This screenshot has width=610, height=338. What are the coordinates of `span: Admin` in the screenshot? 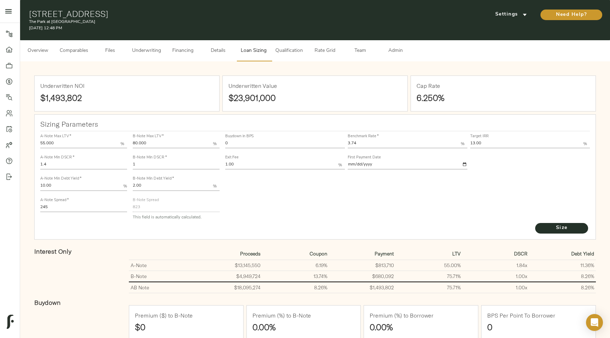 It's located at (395, 51).